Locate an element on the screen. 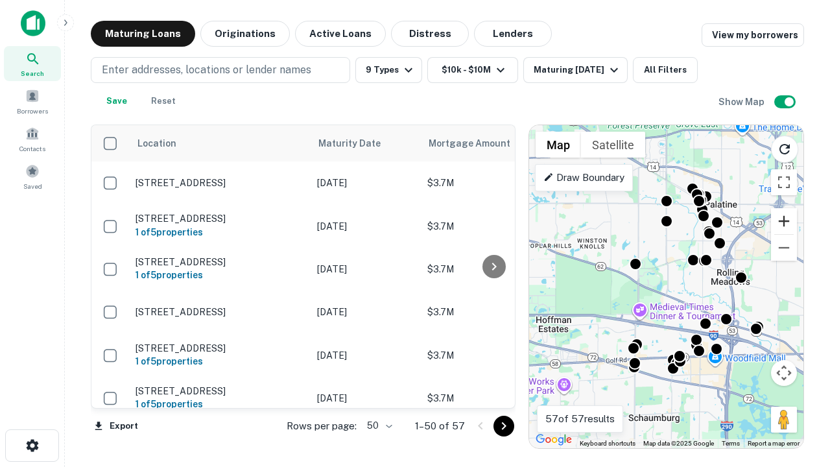 The width and height of the screenshot is (830, 467). a: Terms (opens in new tab) is located at coordinates (731, 443).